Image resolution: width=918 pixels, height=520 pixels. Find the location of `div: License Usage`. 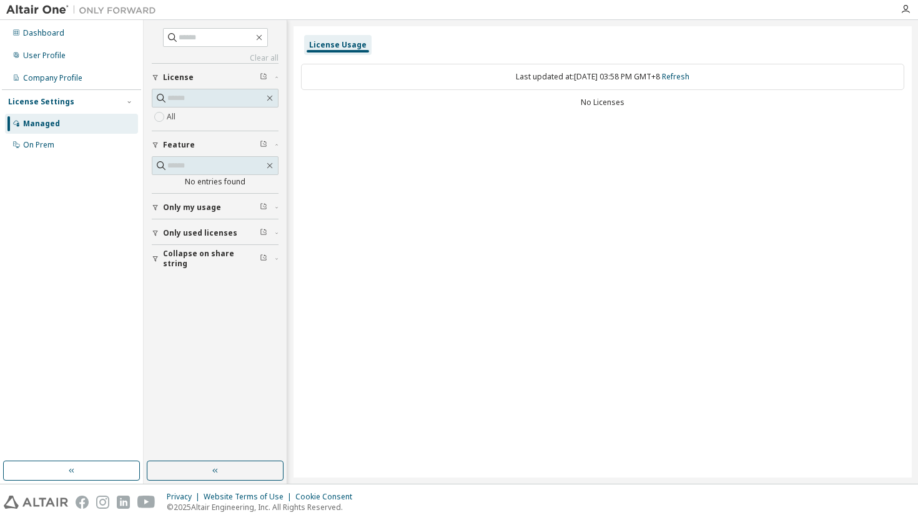

div: License Usage is located at coordinates (338, 45).